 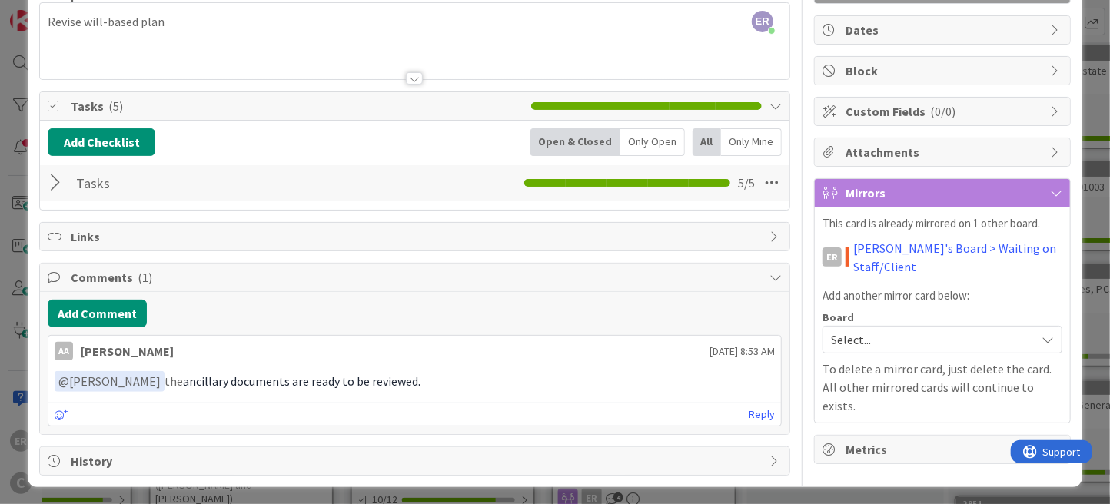 What do you see at coordinates (838, 317) in the screenshot?
I see `span: Board` at bounding box center [838, 317].